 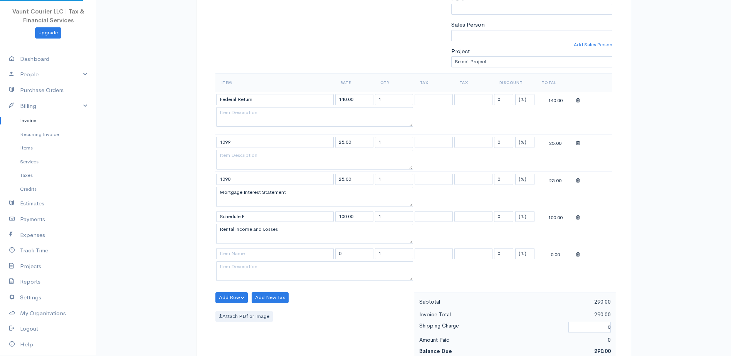 What do you see at coordinates (555, 217) in the screenshot?
I see `div: 100.00` at bounding box center [555, 217].